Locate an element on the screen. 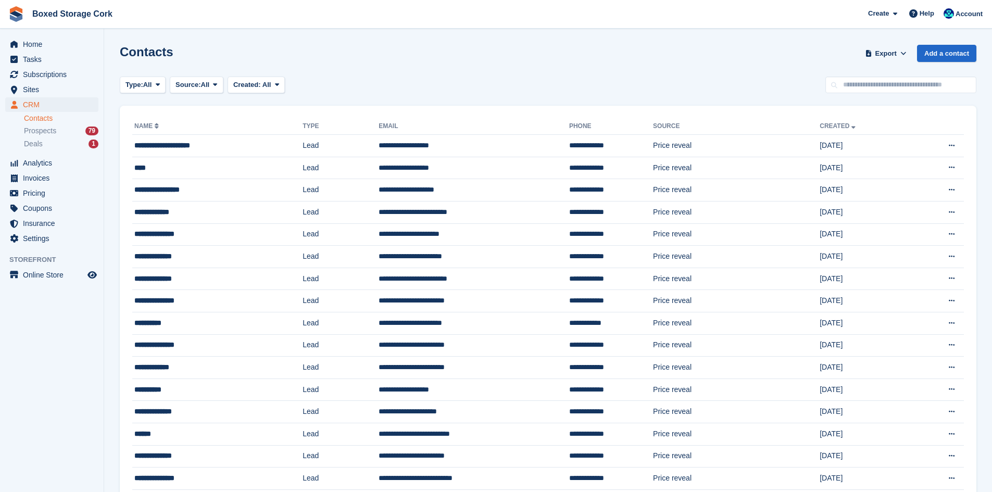 Image resolution: width=992 pixels, height=492 pixels. a: Contacts is located at coordinates (61, 118).